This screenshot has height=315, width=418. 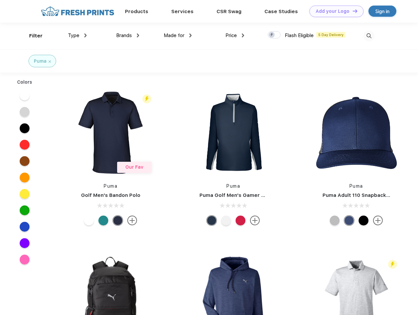 I want to click on a: Services, so click(x=182, y=11).